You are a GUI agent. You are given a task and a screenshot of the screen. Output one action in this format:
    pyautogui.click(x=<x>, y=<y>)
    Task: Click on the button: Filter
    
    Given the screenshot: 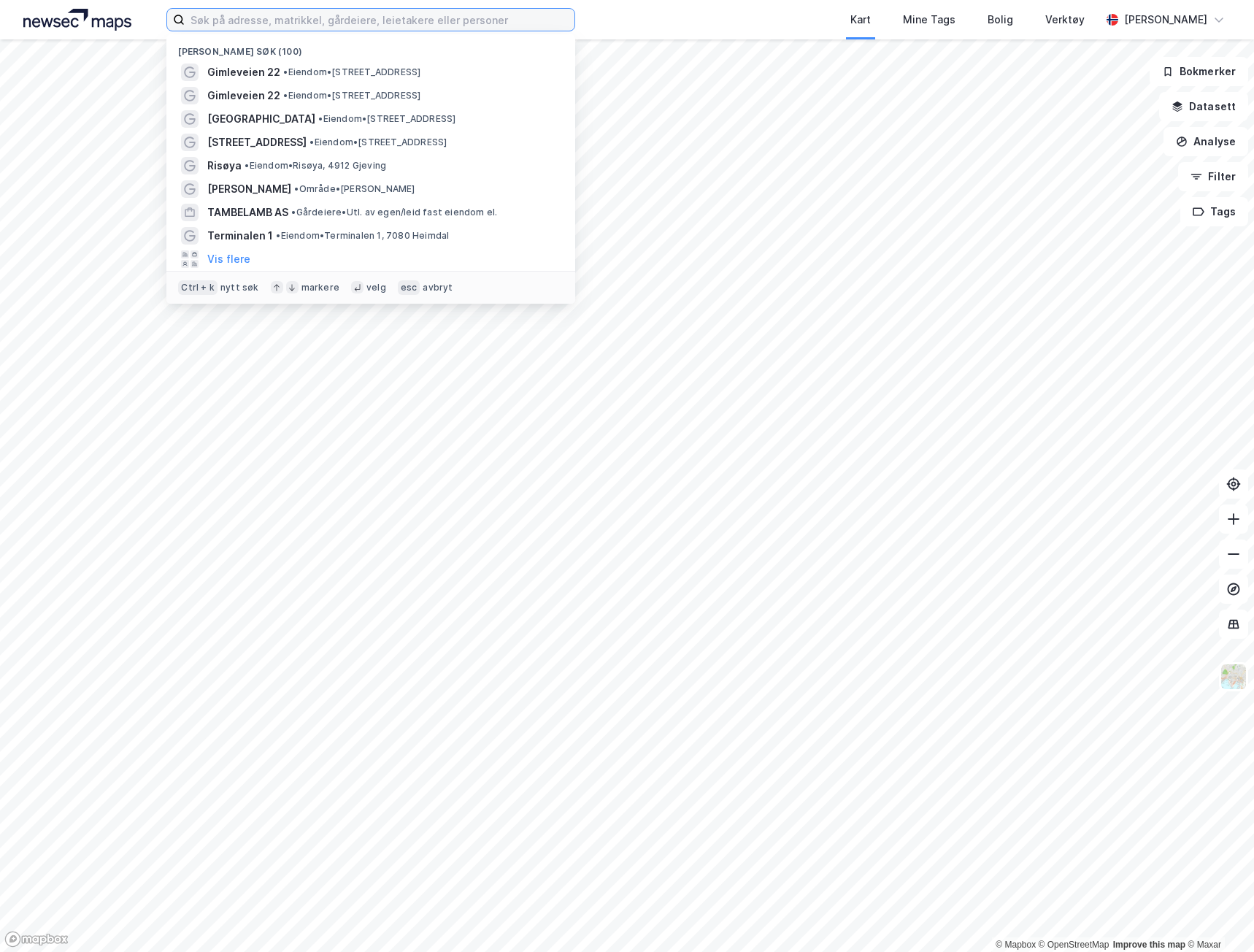 What is the action you would take?
    pyautogui.click(x=1213, y=177)
    